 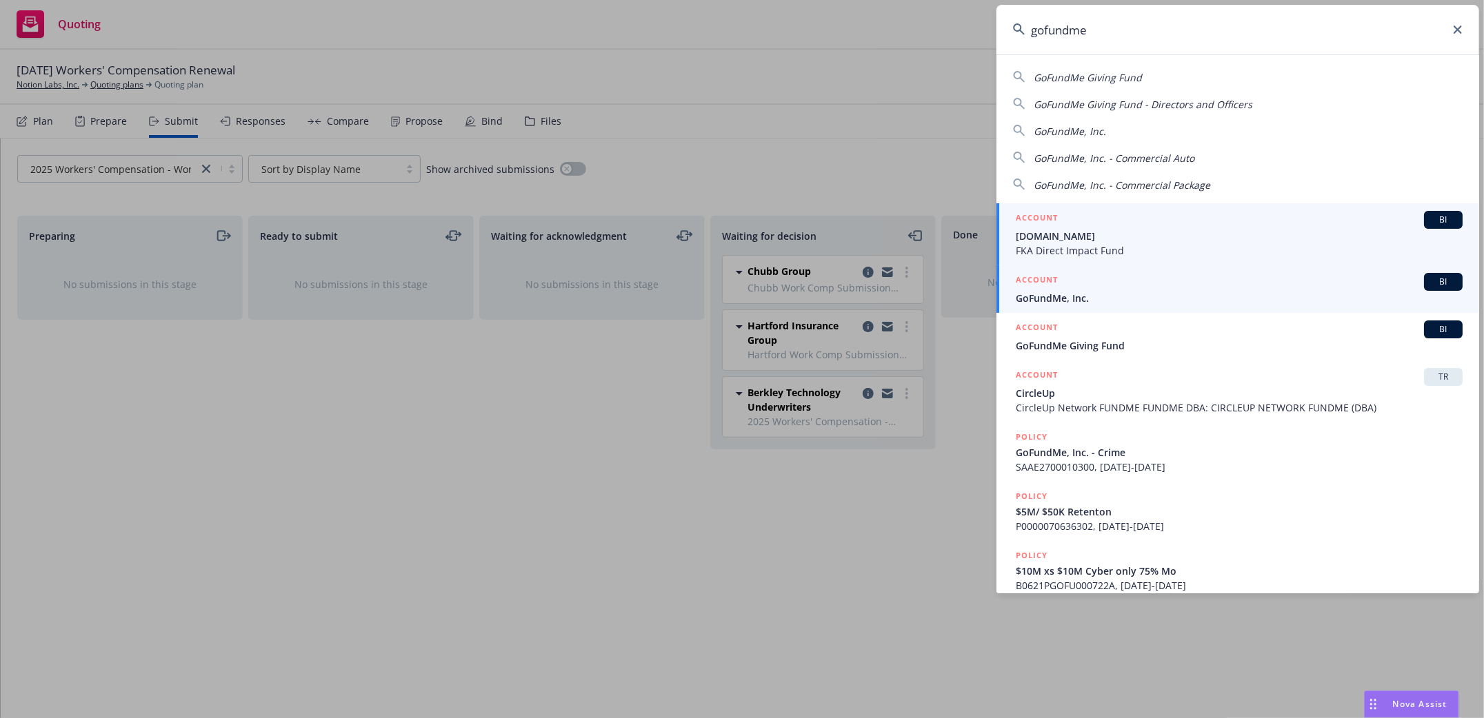 I want to click on a: ACCOUNTBIGoFundMe Giving Fund, so click(x=1238, y=336).